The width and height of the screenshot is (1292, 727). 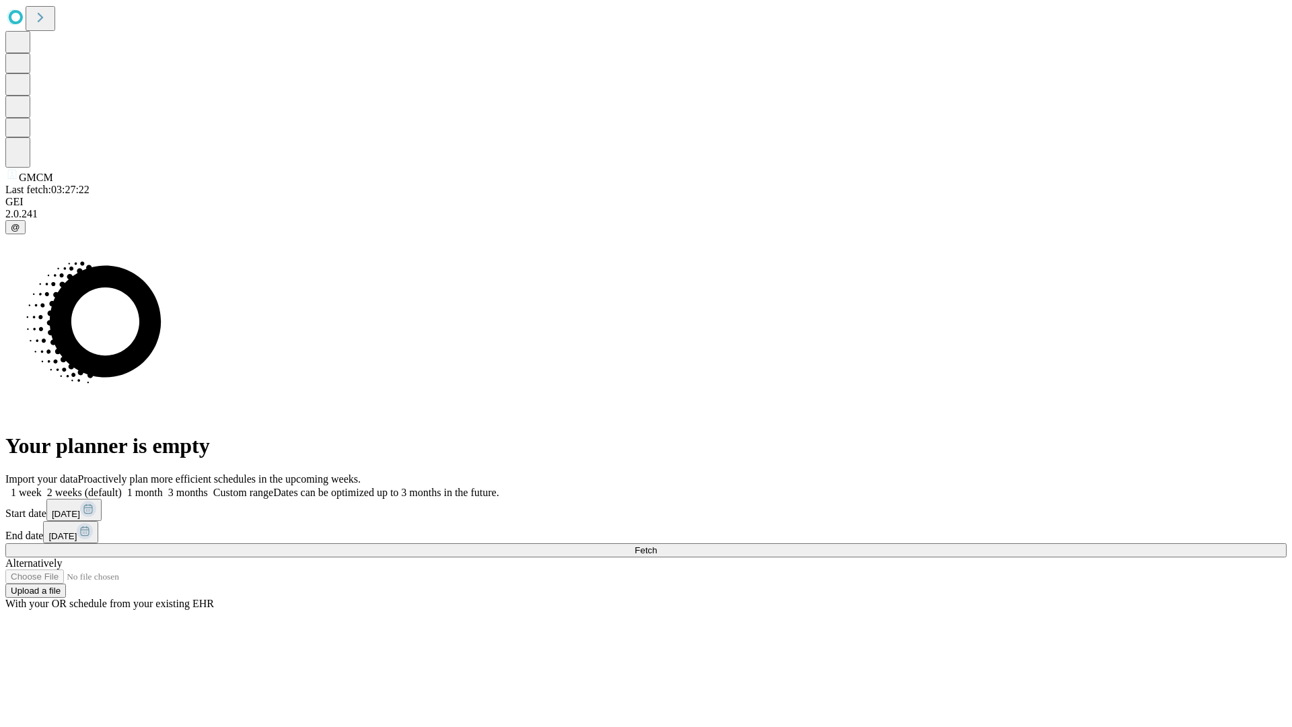 I want to click on span: Import your data, so click(x=42, y=478).